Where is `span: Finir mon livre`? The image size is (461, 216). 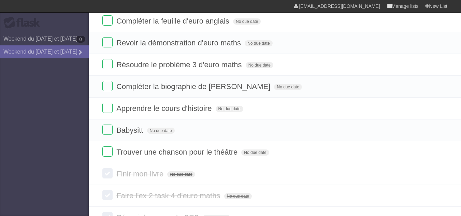
span: Finir mon livre is located at coordinates (141, 174).